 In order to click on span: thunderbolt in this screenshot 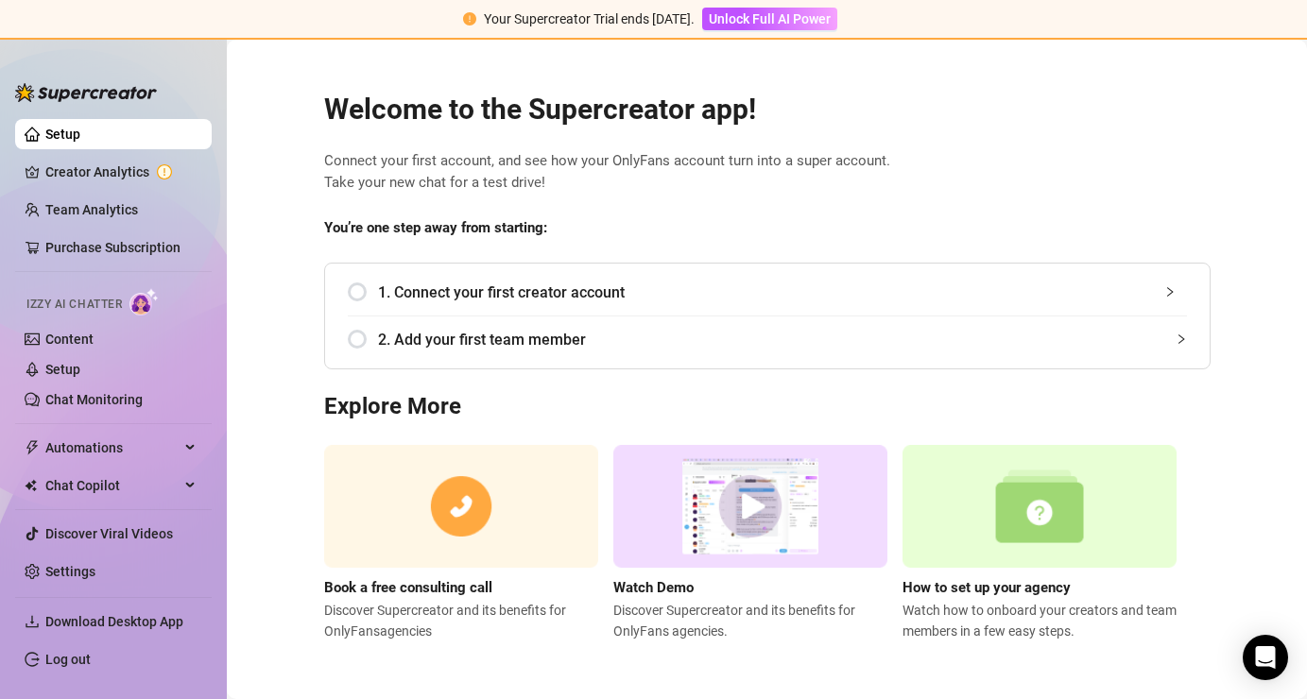, I will do `click(32, 448)`.